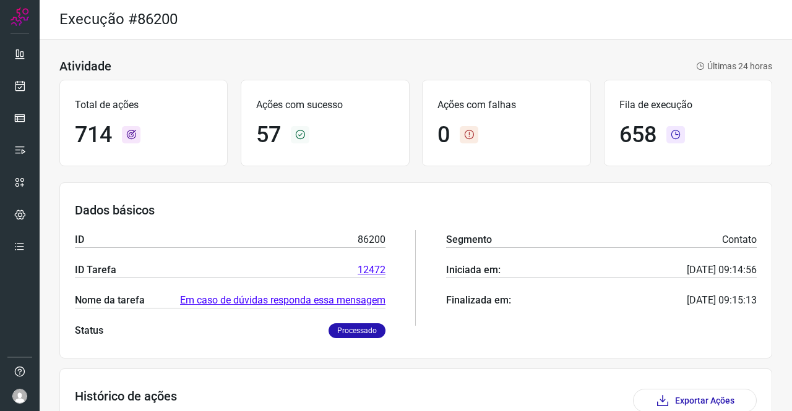 This screenshot has height=411, width=792. What do you see at coordinates (95, 270) in the screenshot?
I see `p: ID Tarefa` at bounding box center [95, 270].